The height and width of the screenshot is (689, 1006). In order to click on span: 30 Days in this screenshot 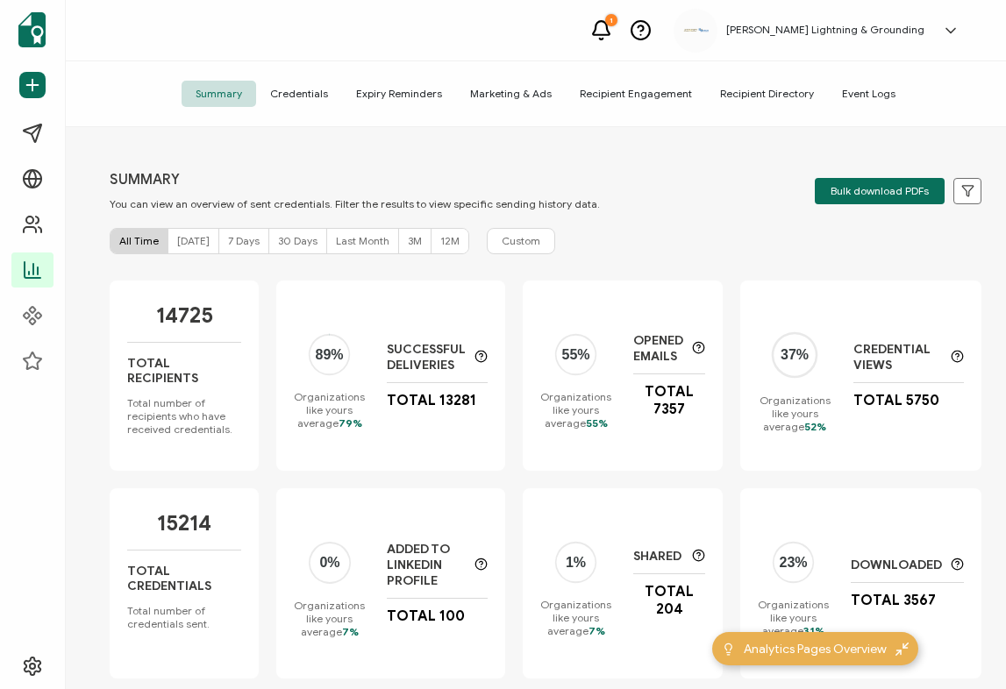, I will do `click(297, 240)`.